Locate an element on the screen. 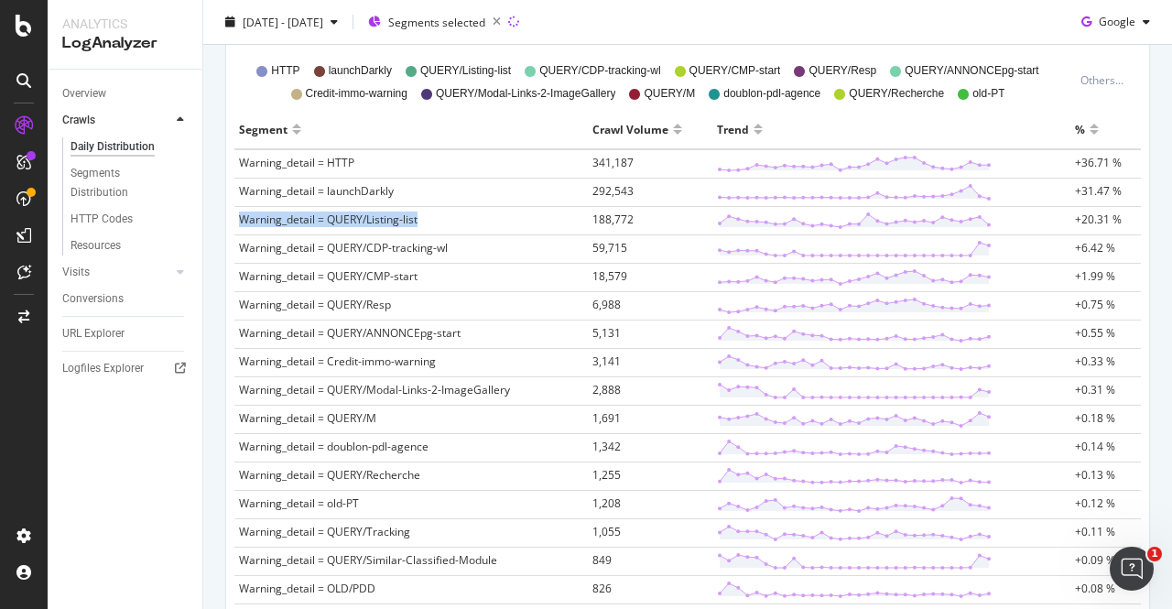 This screenshot has width=1172, height=609. span: Warning_detail = Credit-immo-warning is located at coordinates (337, 361).